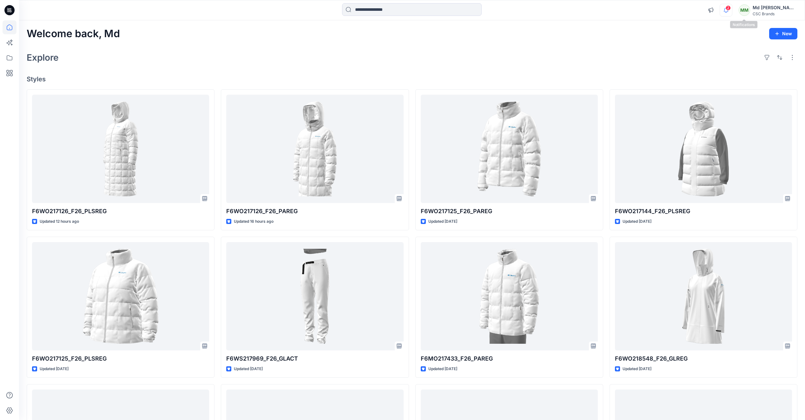  Describe the element at coordinates (728, 8) in the screenshot. I see `span: 2` at that location.